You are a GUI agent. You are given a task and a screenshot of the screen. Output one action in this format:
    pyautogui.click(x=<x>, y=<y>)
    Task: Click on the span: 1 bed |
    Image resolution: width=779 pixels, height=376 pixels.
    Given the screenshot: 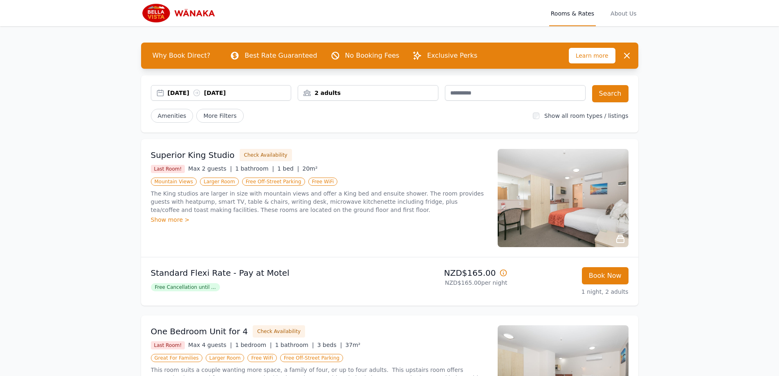 What is the action you would take?
    pyautogui.click(x=288, y=168)
    